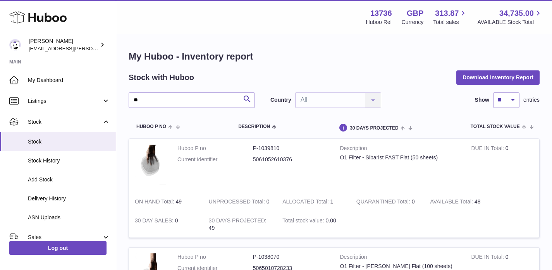 The height and width of the screenshot is (270, 552). What do you see at coordinates (384, 203) in the screenshot?
I see `strong: QUARANTINED Total` at bounding box center [384, 203].